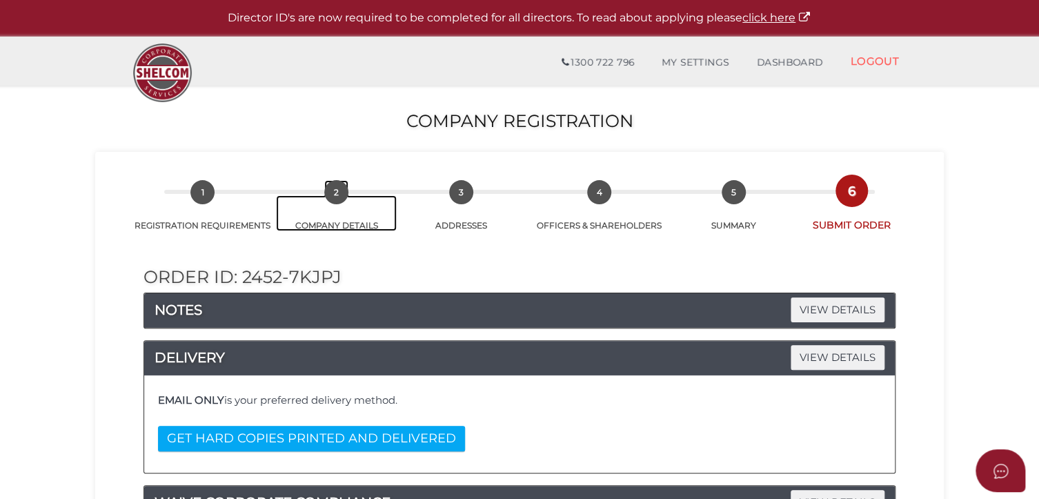  What do you see at coordinates (191, 400) in the screenshot?
I see `b: EMAIL ONLY` at bounding box center [191, 400].